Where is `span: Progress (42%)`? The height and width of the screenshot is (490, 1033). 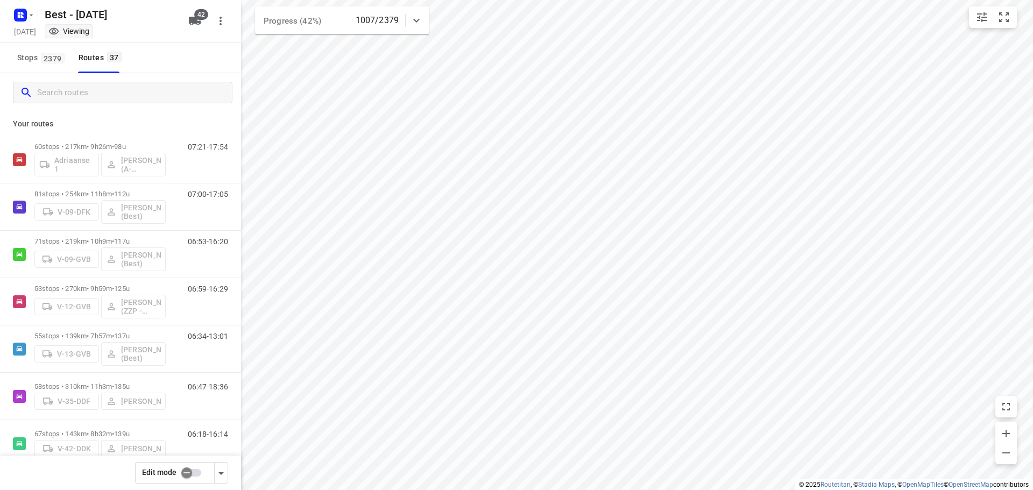 span: Progress (42%) is located at coordinates (292, 21).